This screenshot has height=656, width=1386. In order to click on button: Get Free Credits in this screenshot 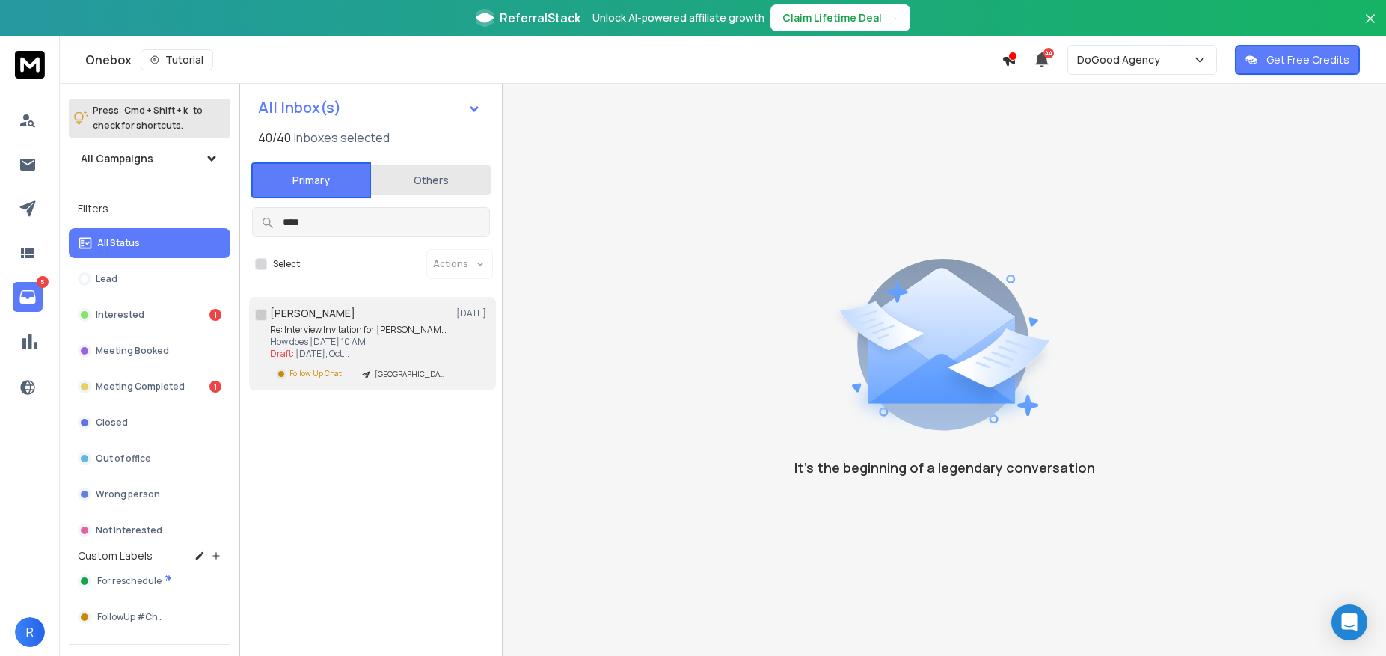, I will do `click(1297, 60)`.